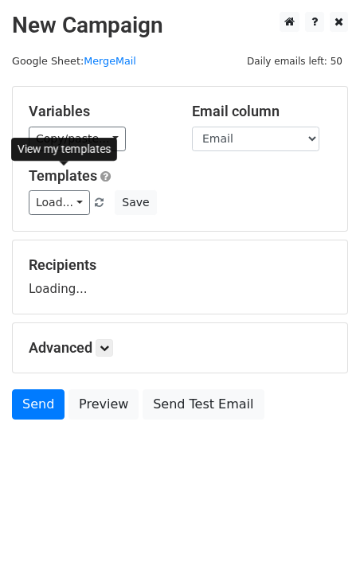  What do you see at coordinates (59, 202) in the screenshot?
I see `a: Load...` at bounding box center [59, 202].